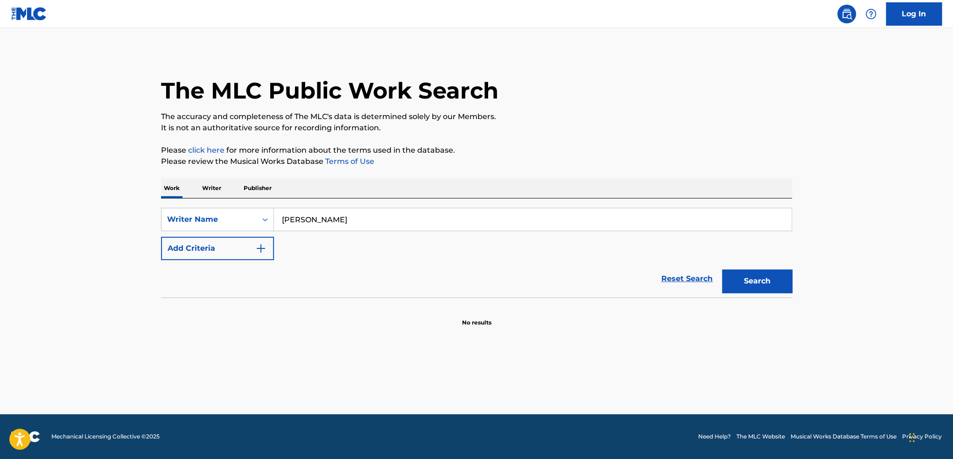 Image resolution: width=953 pixels, height=459 pixels. What do you see at coordinates (871, 14) in the screenshot?
I see `div: Help` at bounding box center [871, 14].